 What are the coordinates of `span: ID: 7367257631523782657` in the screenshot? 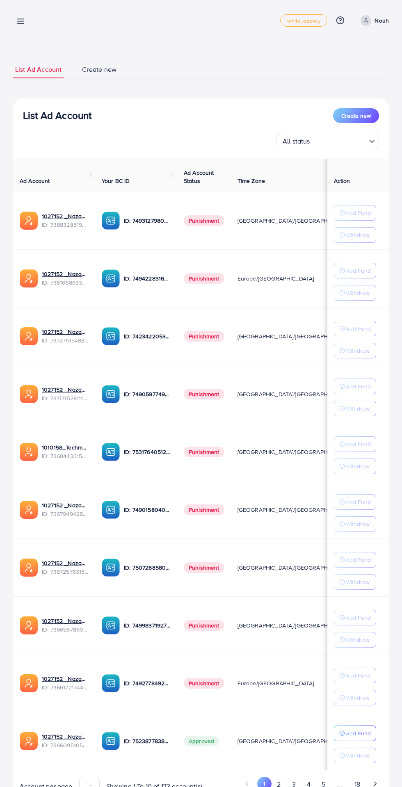 It's located at (65, 571).